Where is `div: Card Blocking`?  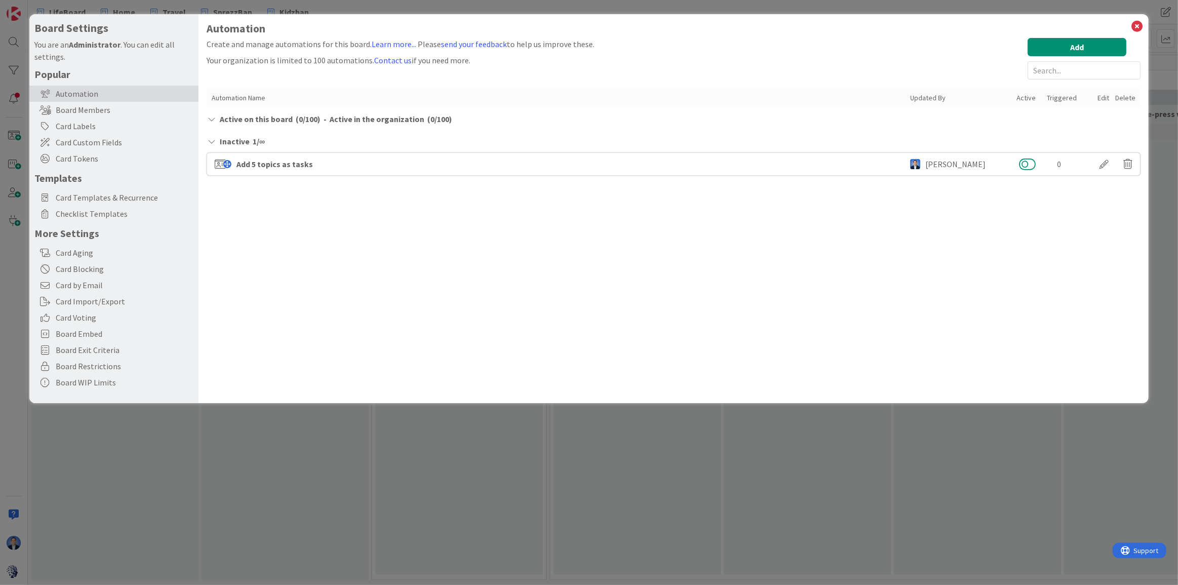 div: Card Blocking is located at coordinates (114, 269).